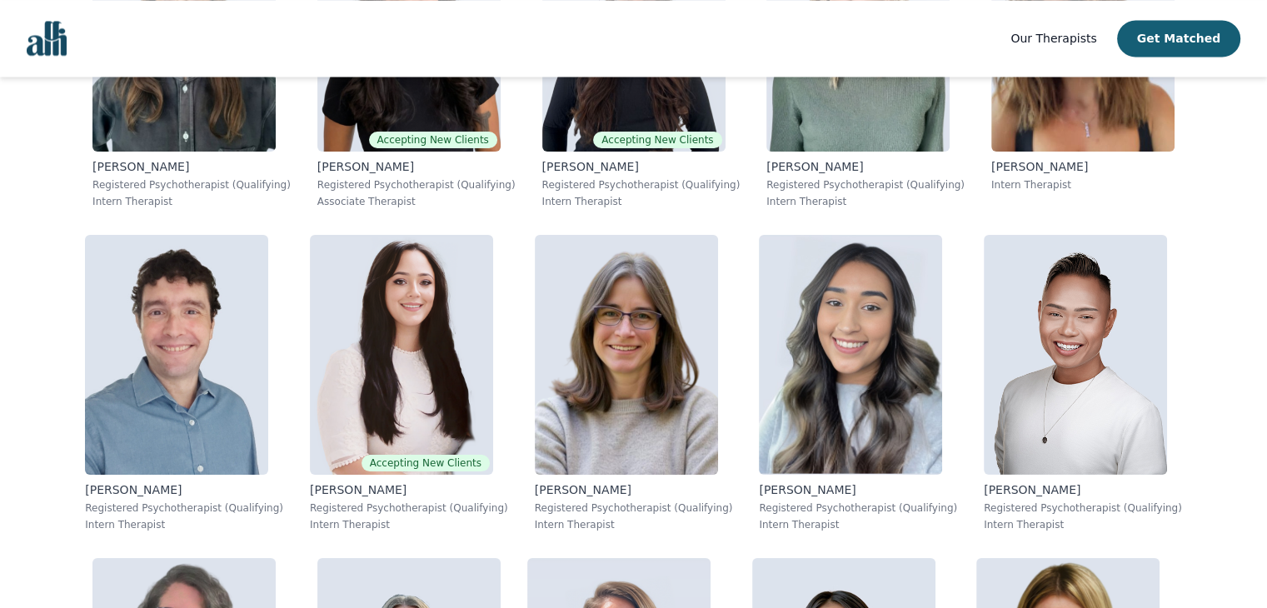 The width and height of the screenshot is (1267, 608). Describe the element at coordinates (851, 355) in the screenshot. I see `img: Nimra_Kashmiry` at that location.